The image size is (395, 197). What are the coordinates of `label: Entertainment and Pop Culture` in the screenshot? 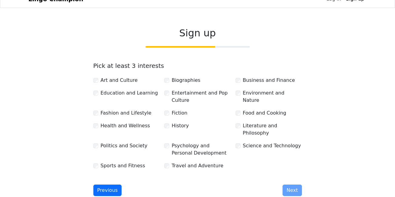 It's located at (201, 97).